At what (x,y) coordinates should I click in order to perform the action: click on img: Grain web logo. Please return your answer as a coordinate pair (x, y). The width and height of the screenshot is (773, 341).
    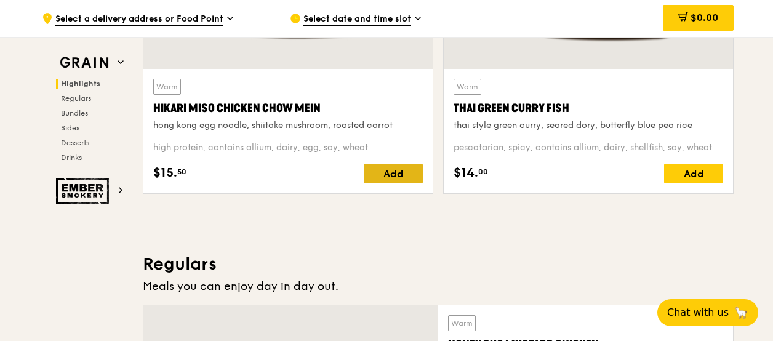
    Looking at the image, I should click on (84, 63).